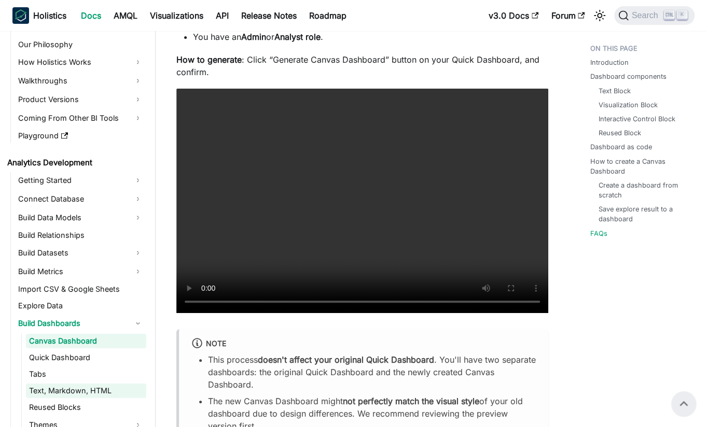  What do you see at coordinates (683, 404) in the screenshot?
I see `button: Scroll back to top` at bounding box center [683, 404].